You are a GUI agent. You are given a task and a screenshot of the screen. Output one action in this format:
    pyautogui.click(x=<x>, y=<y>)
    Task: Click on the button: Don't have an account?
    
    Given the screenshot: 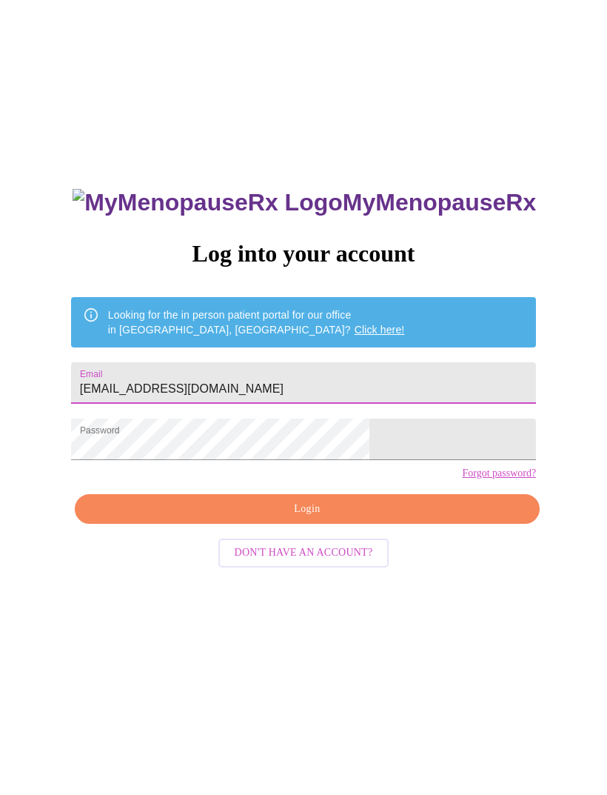 What is the action you would take?
    pyautogui.click(x=304, y=552)
    